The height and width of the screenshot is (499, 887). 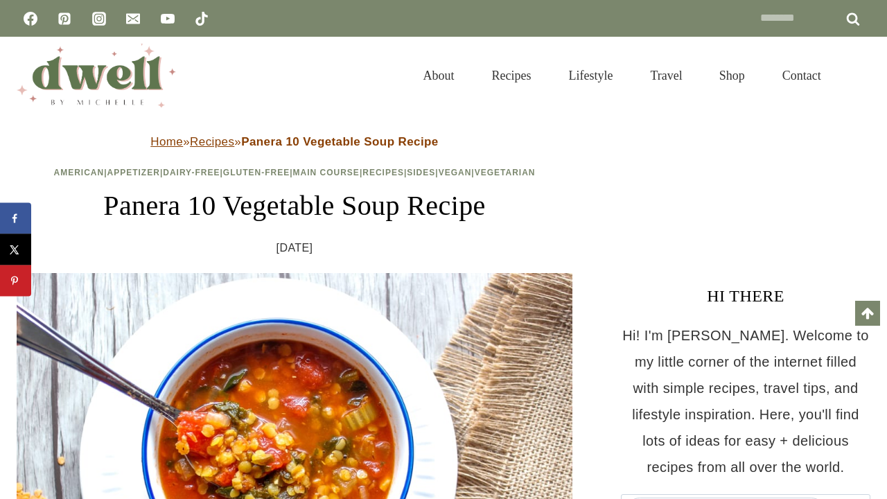 What do you see at coordinates (295, 206) in the screenshot?
I see `h1: Panera 10 Vegetable Soup Recipe` at bounding box center [295, 206].